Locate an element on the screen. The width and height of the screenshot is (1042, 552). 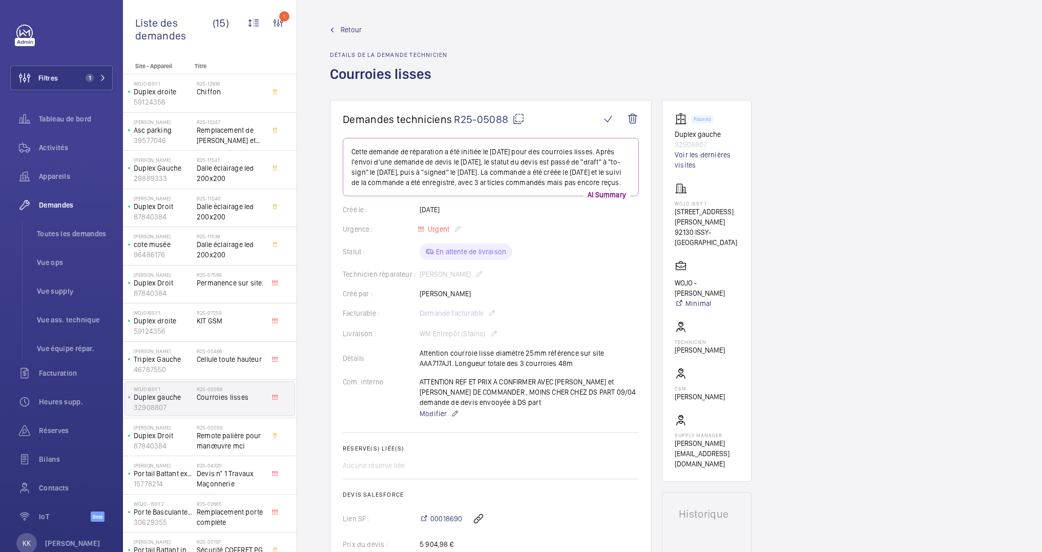
p: Titre is located at coordinates (229, 66).